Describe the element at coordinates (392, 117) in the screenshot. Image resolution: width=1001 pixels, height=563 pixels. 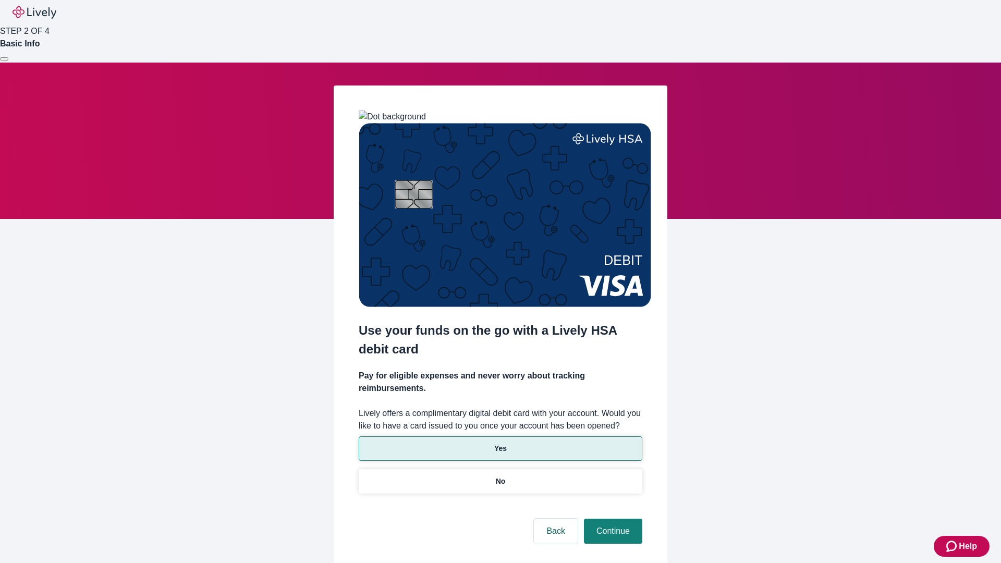
I see `img: Dot background` at that location.